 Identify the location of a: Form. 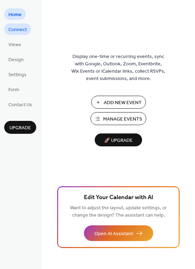
(14, 89).